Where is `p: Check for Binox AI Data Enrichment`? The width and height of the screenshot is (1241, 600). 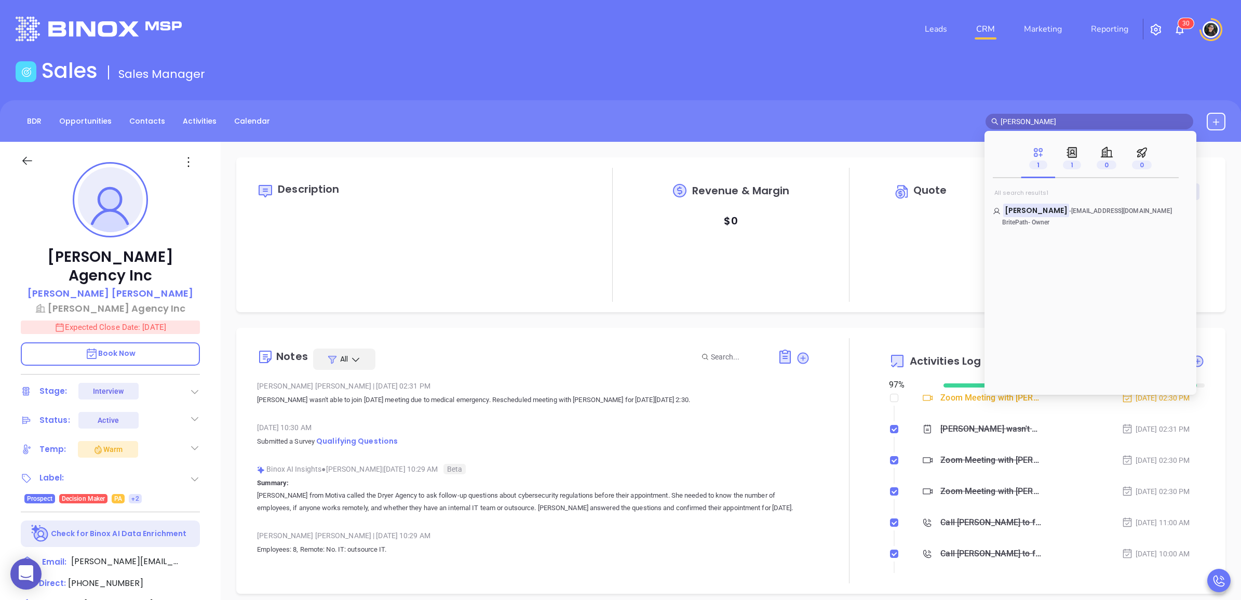 p: Check for Binox AI Data Enrichment is located at coordinates (118, 533).